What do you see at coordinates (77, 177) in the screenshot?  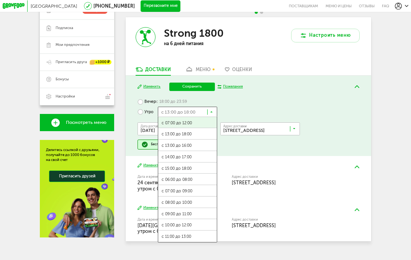 I see `a: Пригласить друзей` at bounding box center [77, 177].